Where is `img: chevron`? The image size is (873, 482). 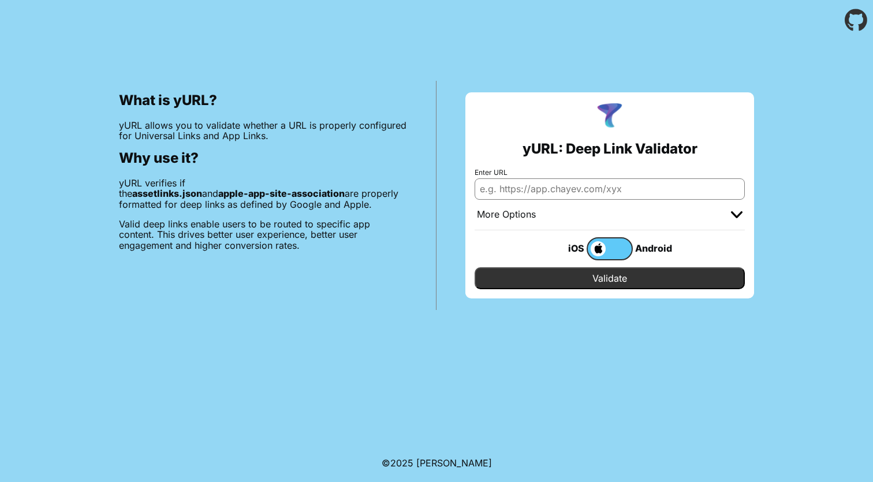
img: chevron is located at coordinates (737, 215).